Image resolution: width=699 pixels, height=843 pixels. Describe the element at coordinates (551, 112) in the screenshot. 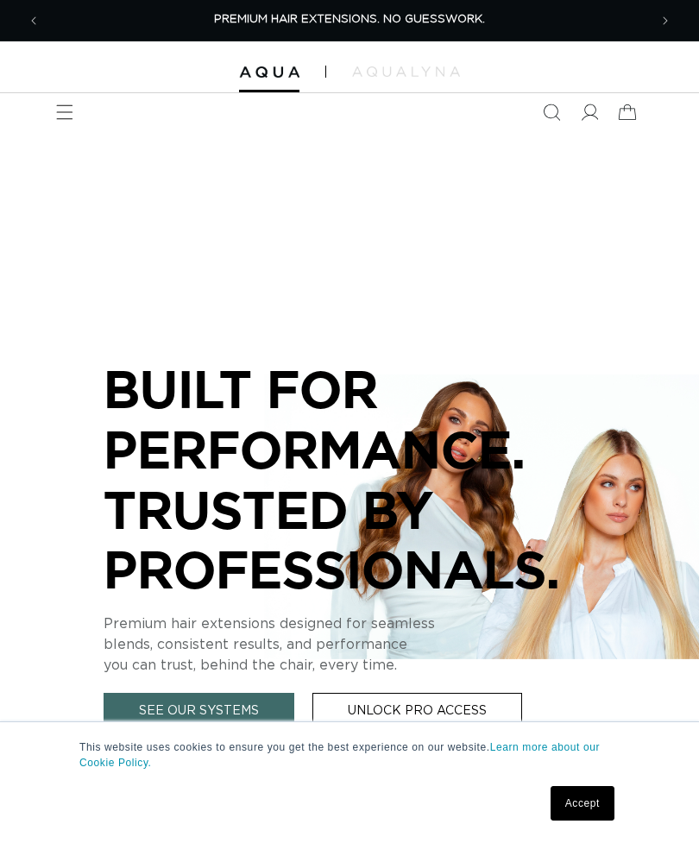

I see `summary: Search` at that location.